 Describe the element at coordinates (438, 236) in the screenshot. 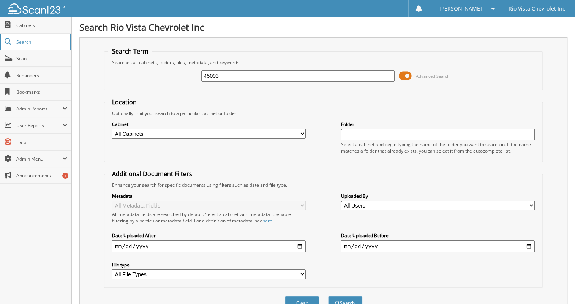

I see `label: Date Uploaded Before` at that location.